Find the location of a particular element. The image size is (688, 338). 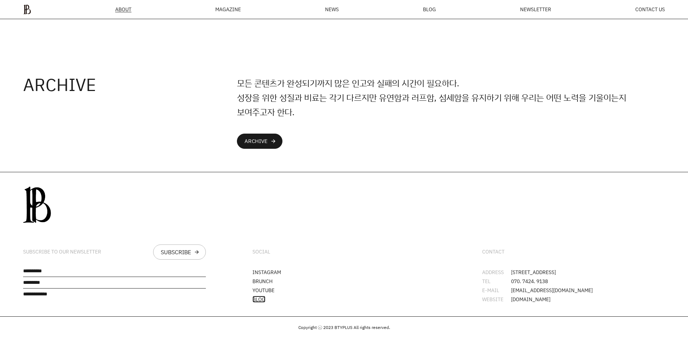

img: 0afca24db3087.png is located at coordinates (37, 205).